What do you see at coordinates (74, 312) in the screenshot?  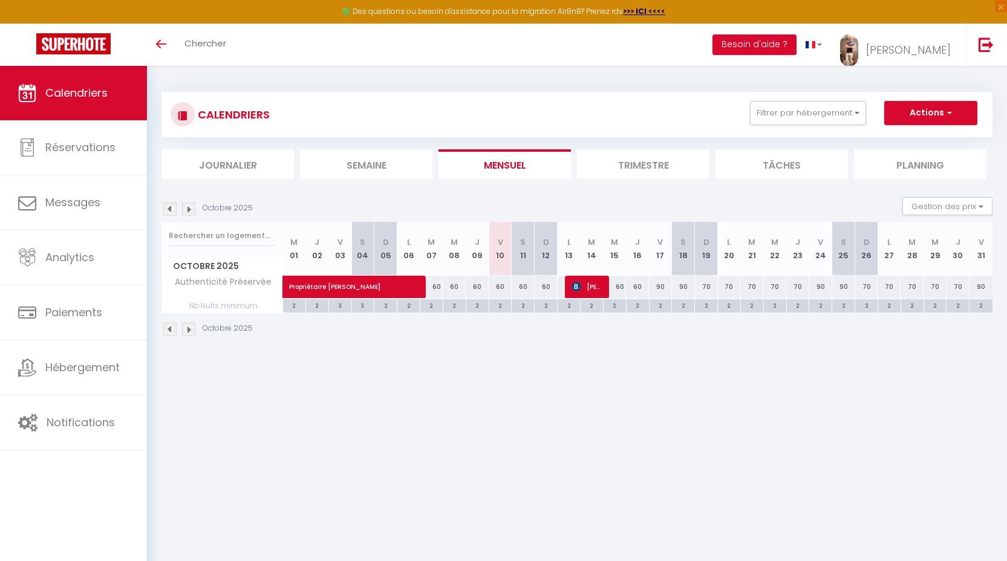 I see `span: Paiements` at bounding box center [74, 312].